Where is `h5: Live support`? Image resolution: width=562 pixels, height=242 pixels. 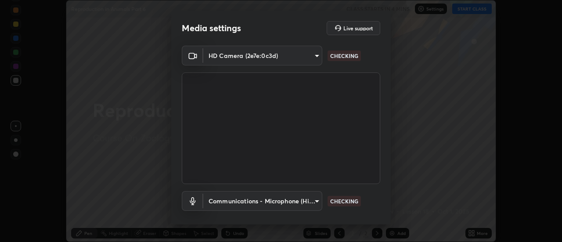
h5: Live support is located at coordinates (358, 28).